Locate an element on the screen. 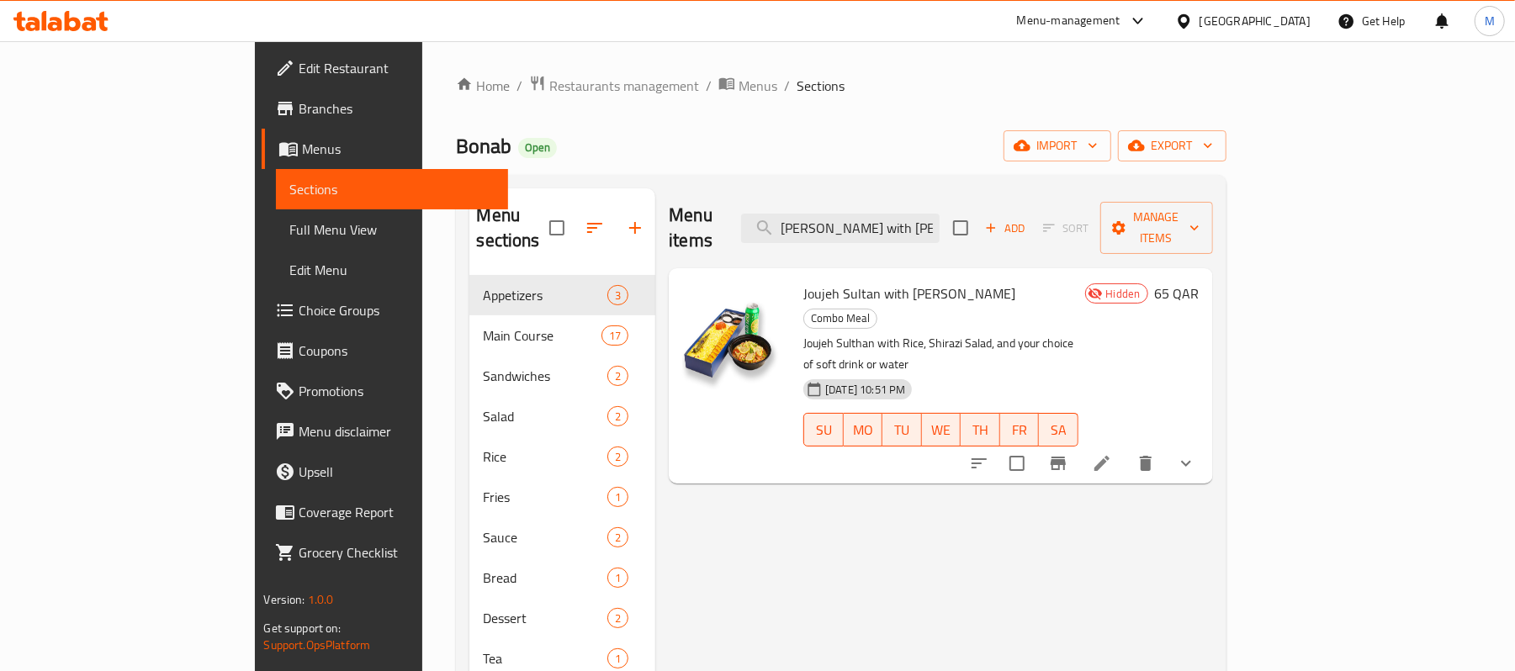  button: SU is located at coordinates (823, 430).